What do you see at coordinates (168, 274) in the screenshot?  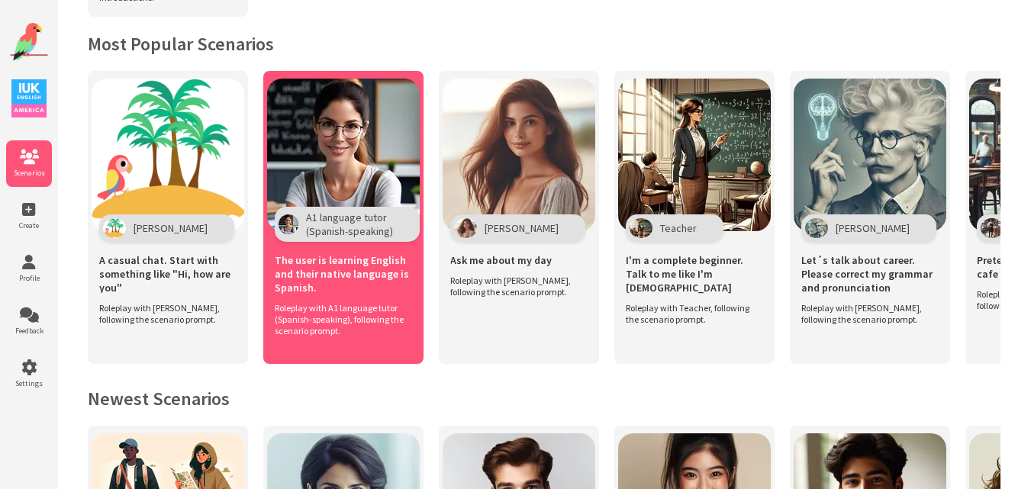 I see `span: A casual chat. Start with something like "Hi, how are you"` at bounding box center [168, 274].